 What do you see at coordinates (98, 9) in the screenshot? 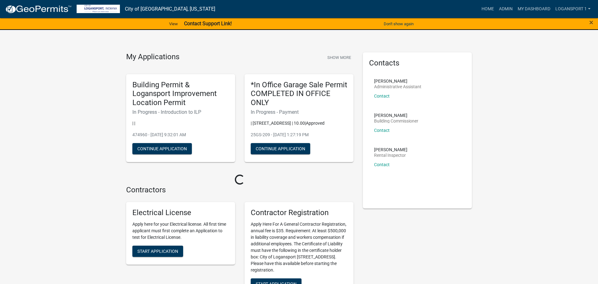
I see `img: City of Logansport, Indiana` at bounding box center [98, 9].